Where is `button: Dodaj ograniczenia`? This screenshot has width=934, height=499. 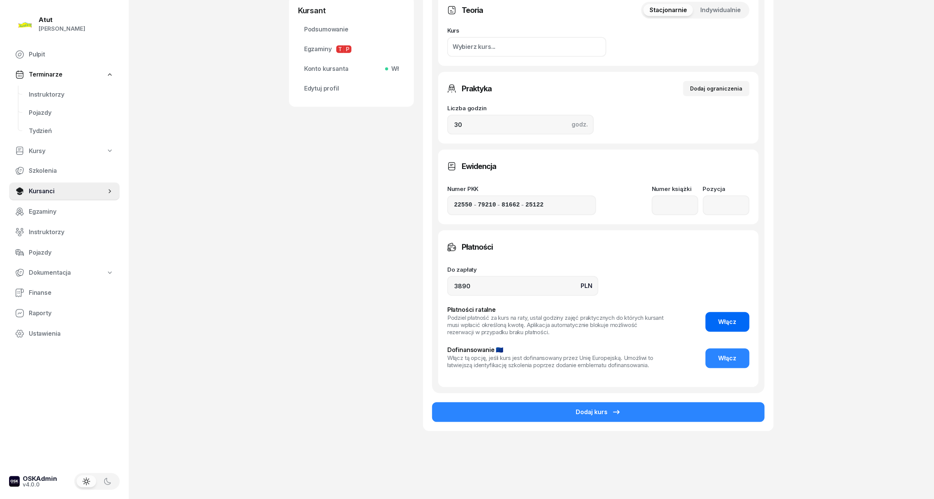 button: Dodaj ograniczenia is located at coordinates (716, 89).